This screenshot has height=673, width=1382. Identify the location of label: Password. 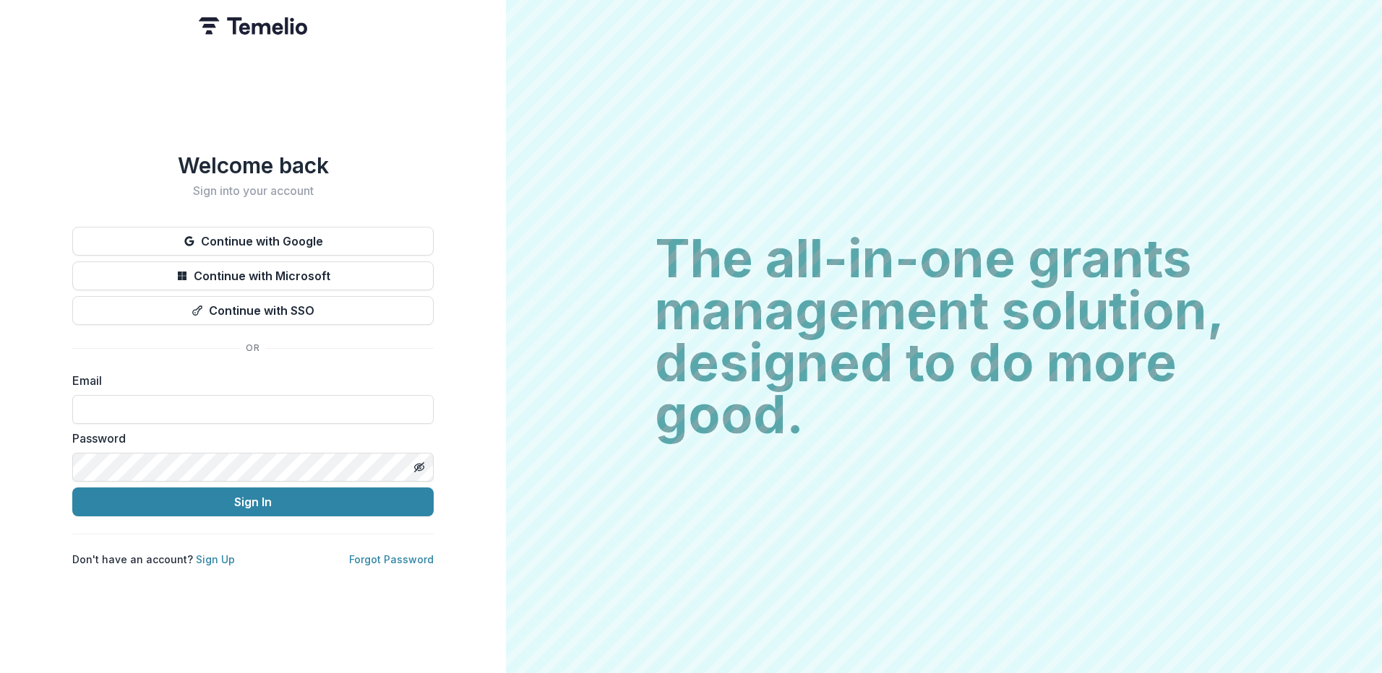
(249, 439).